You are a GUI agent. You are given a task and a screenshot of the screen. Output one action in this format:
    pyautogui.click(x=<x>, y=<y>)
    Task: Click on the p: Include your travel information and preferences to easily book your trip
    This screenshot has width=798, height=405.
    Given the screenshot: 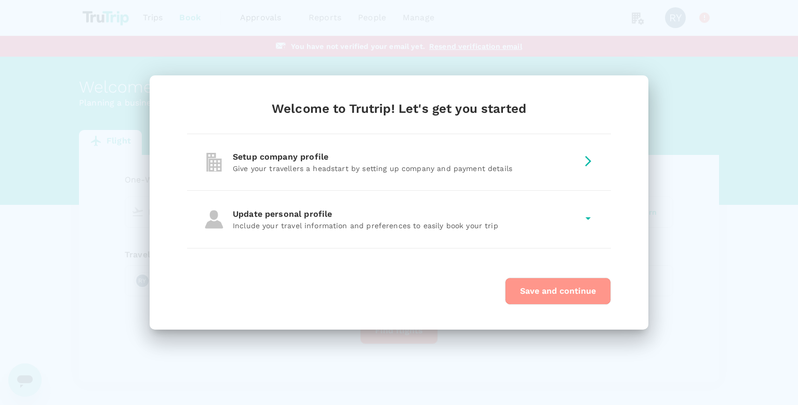 What is the action you would take?
    pyautogui.click(x=405, y=226)
    